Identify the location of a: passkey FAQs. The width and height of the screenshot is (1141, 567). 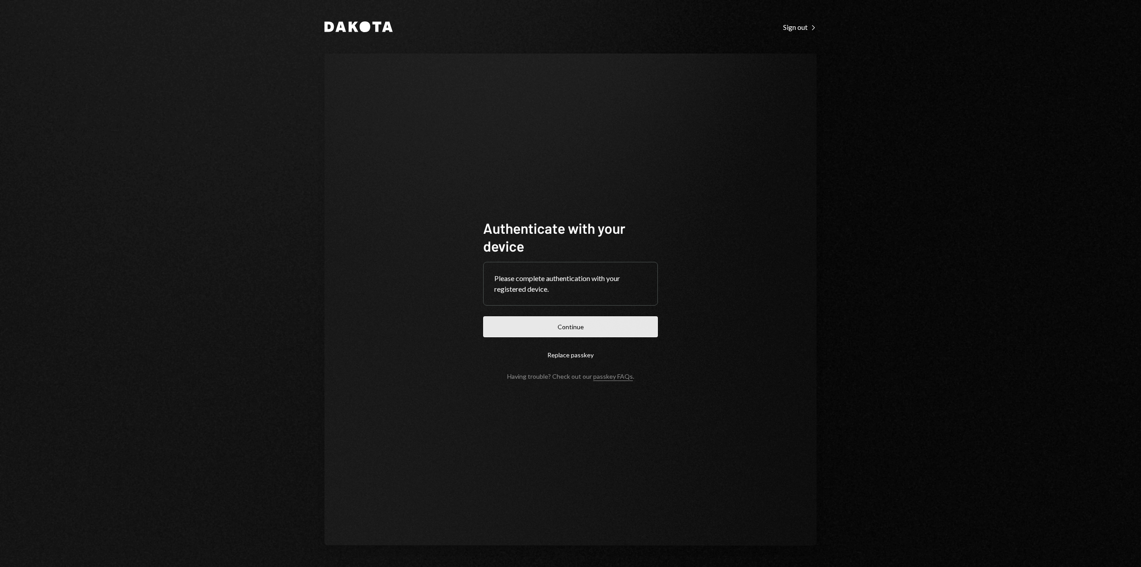
(613, 376).